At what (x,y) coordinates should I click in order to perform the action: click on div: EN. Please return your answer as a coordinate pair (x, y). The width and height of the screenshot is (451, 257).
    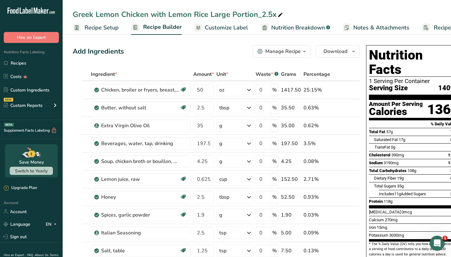
    Looking at the image, I should click on (52, 224).